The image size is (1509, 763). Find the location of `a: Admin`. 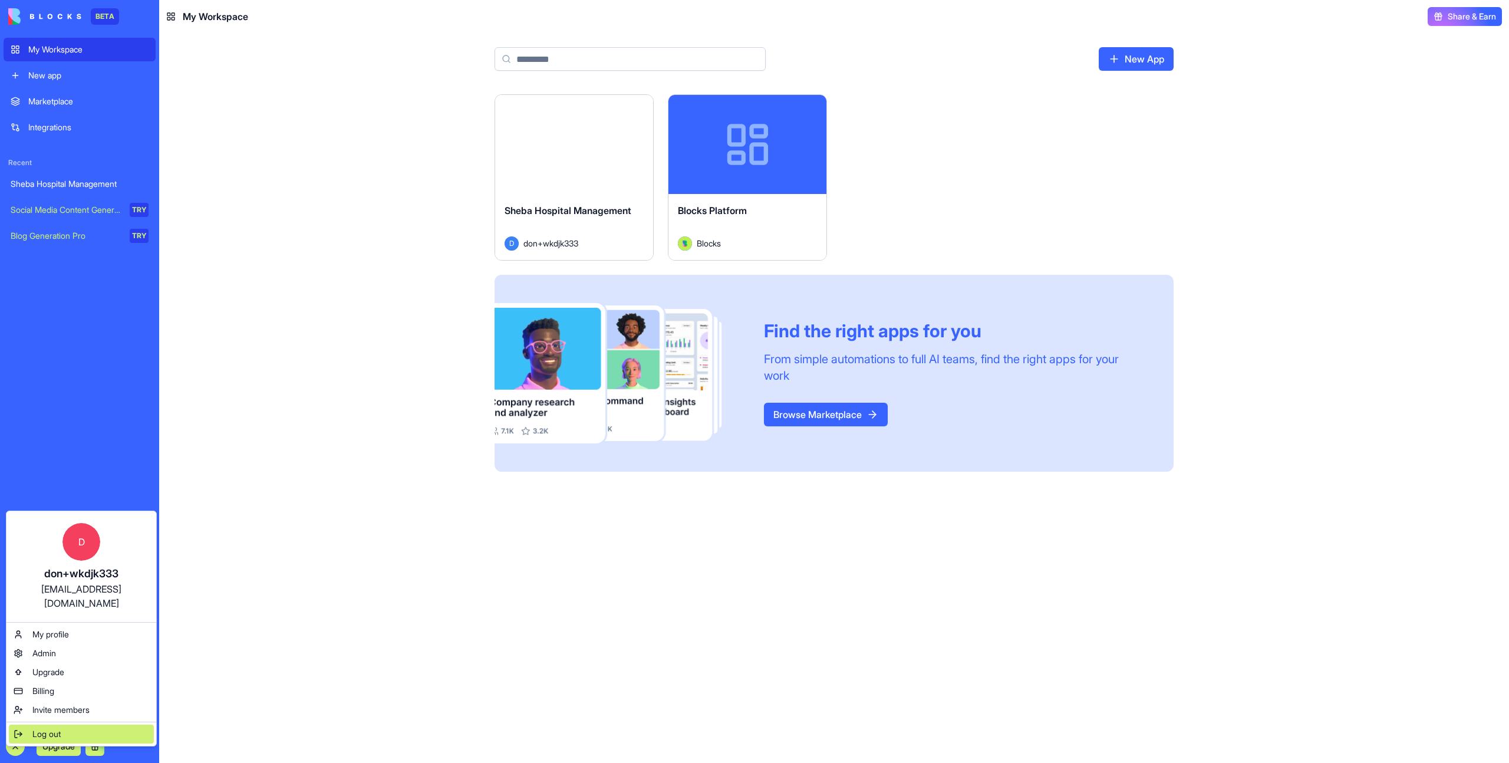

a: Admin is located at coordinates (81, 653).